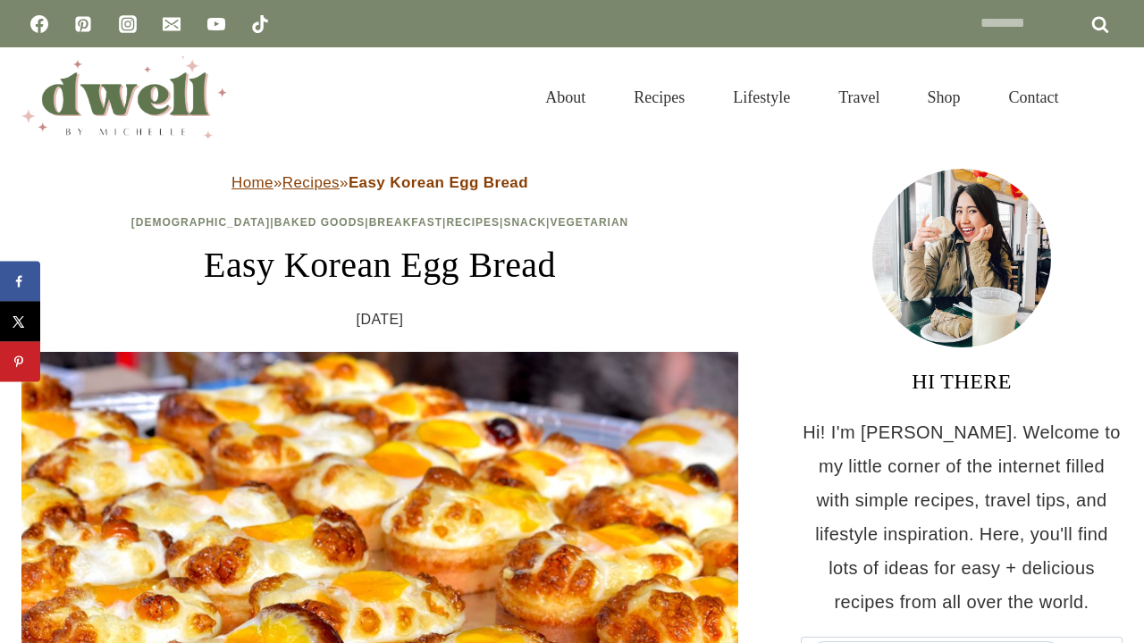  What do you see at coordinates (380, 265) in the screenshot?
I see `h1: Easy Korean Egg Bread` at bounding box center [380, 265].